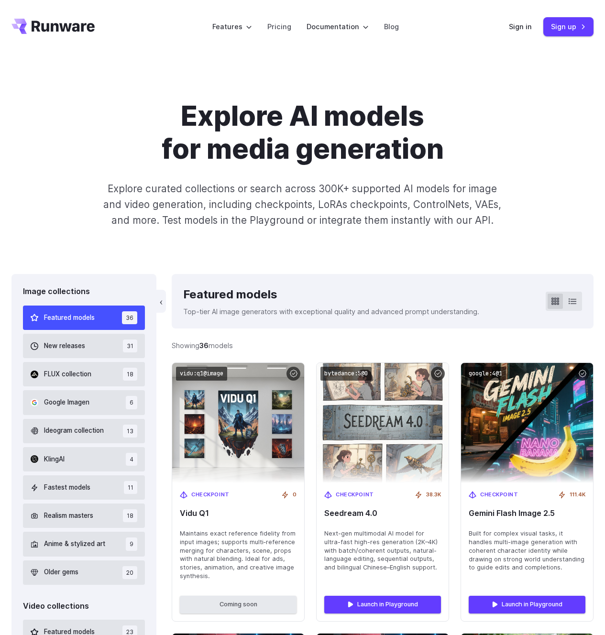 The width and height of the screenshot is (605, 635). Describe the element at coordinates (232, 26) in the screenshot. I see `label: Features` at that location.